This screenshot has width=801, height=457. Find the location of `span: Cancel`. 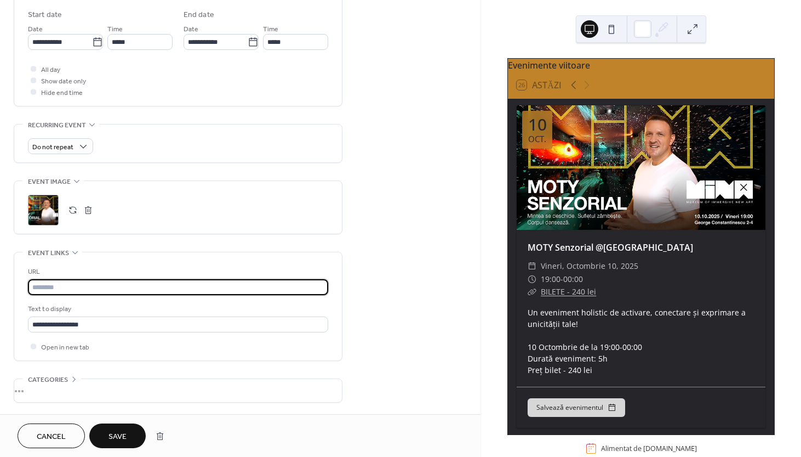

span: Cancel is located at coordinates (51, 436).